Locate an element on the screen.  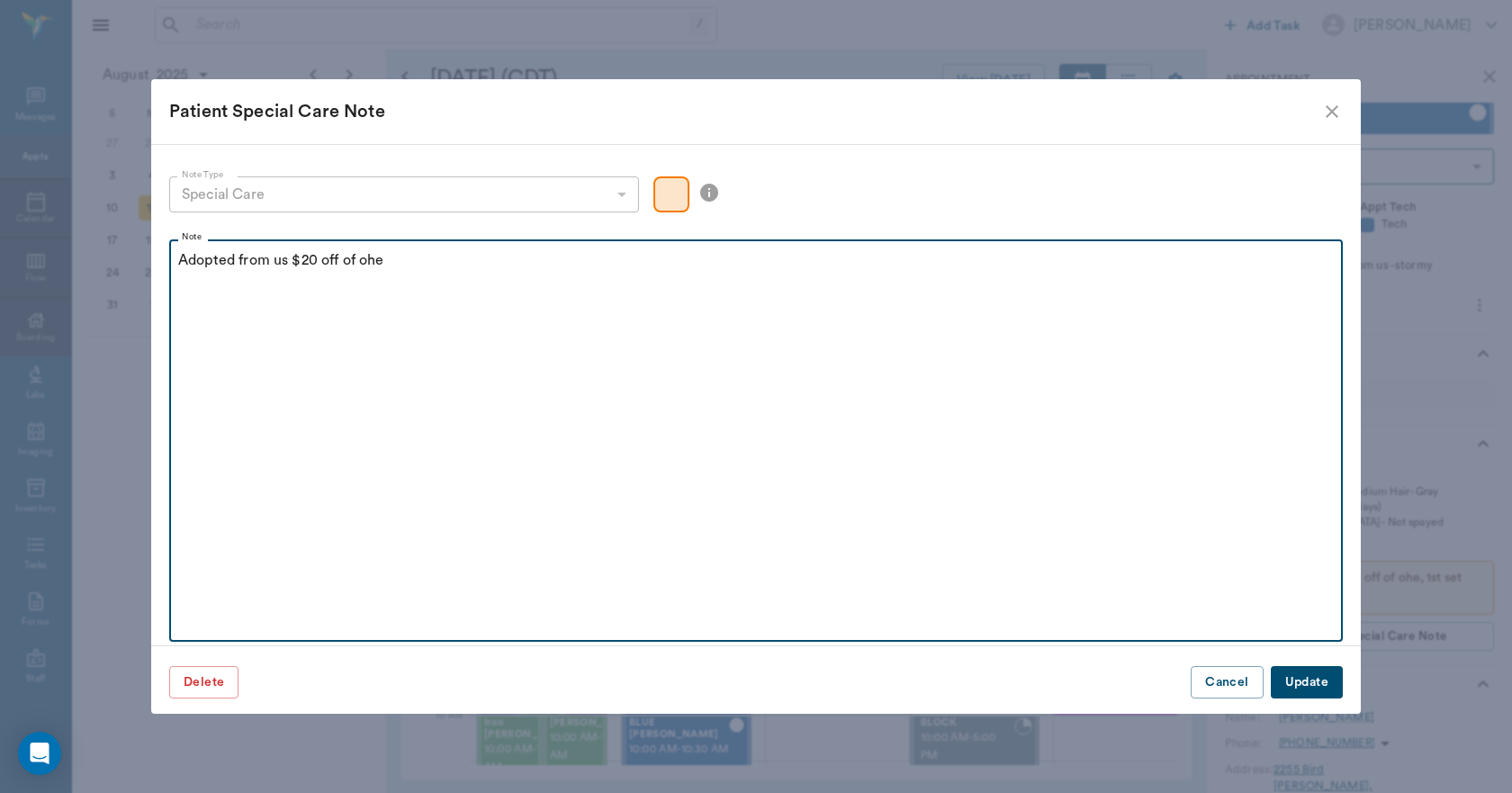
button: Delete is located at coordinates (204, 682).